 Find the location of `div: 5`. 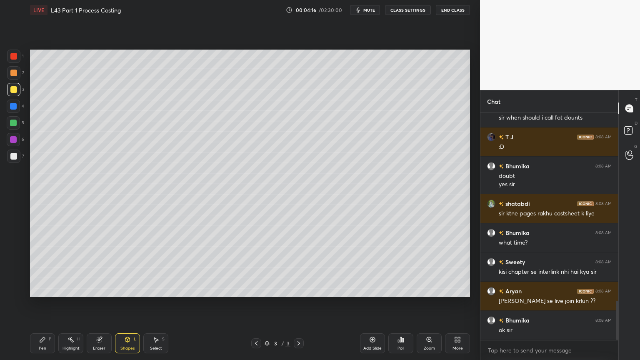

div: 5 is located at coordinates (15, 123).